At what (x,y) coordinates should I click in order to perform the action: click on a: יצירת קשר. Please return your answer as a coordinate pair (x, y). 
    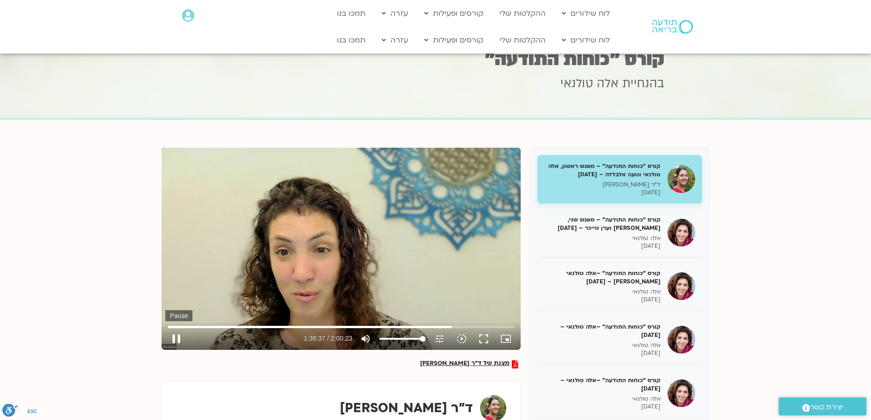
    Looking at the image, I should click on (822, 406).